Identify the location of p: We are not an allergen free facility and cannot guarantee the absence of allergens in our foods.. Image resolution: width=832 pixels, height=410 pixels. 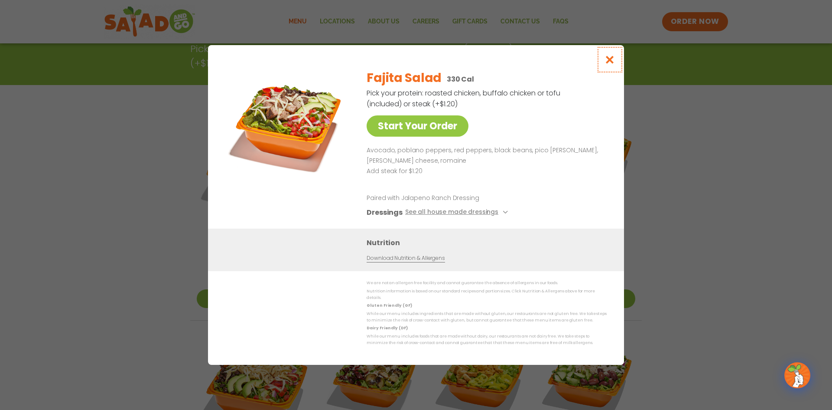
(487, 283).